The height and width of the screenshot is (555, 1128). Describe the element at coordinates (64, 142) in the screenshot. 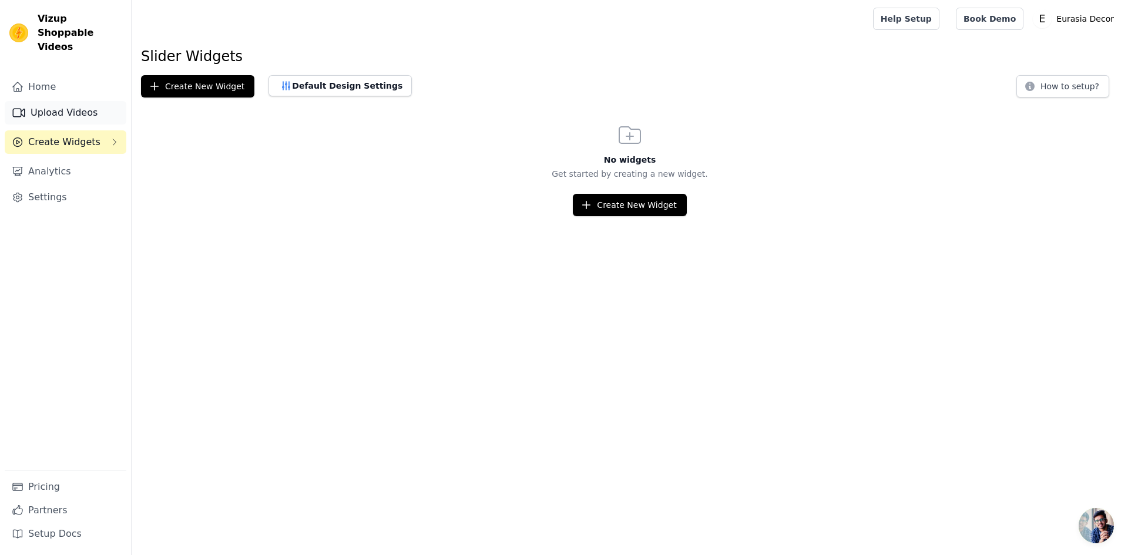

I see `span: Create Widgets` at that location.